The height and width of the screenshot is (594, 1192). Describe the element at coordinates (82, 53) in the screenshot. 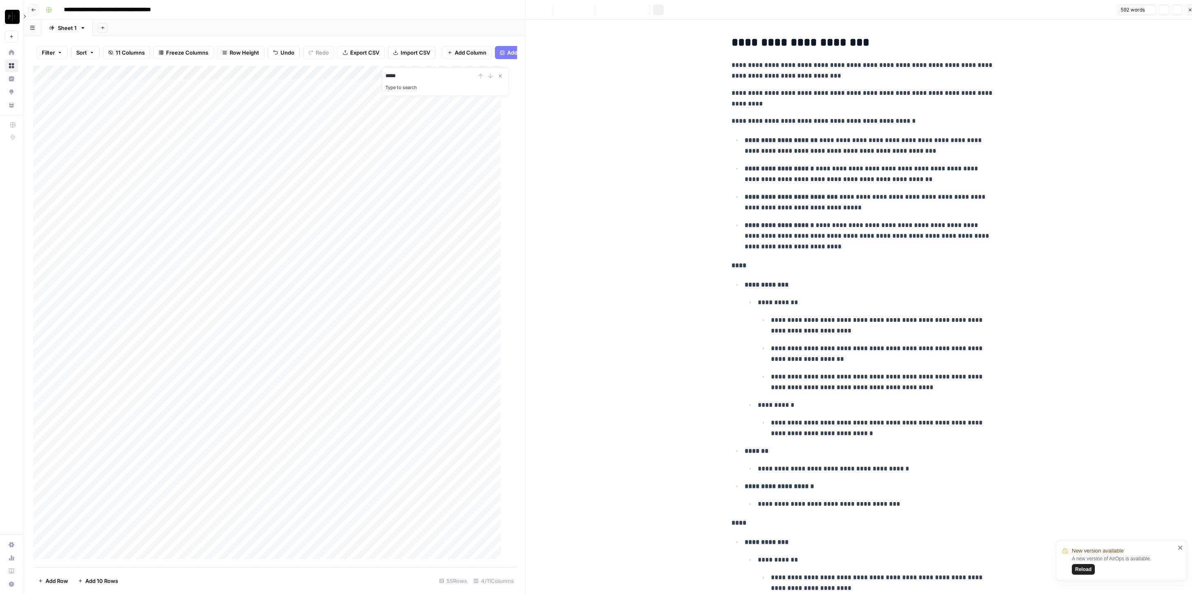

I see `span: Sort` at that location.